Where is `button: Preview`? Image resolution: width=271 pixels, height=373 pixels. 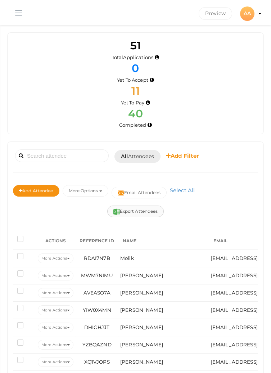 button: Preview is located at coordinates (215, 13).